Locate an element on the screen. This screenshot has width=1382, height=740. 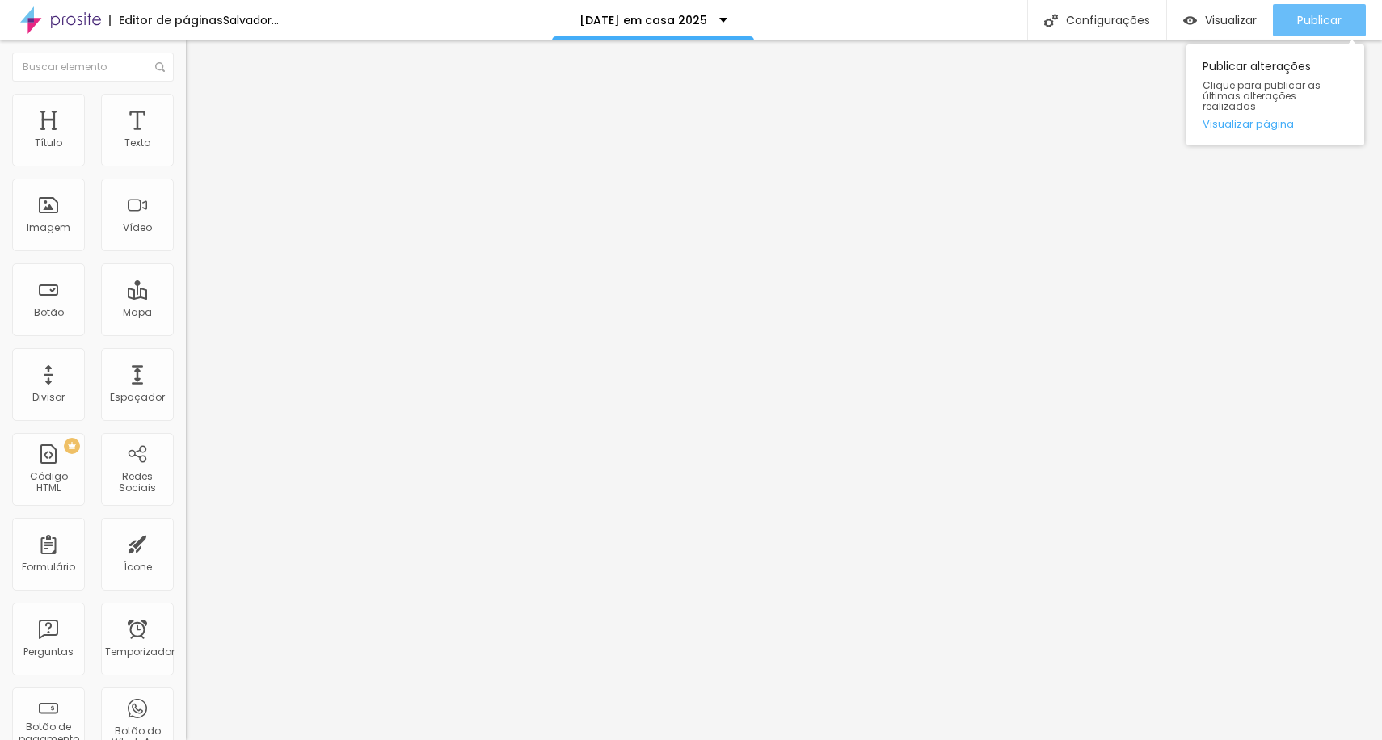
font: Título is located at coordinates (49, 142).